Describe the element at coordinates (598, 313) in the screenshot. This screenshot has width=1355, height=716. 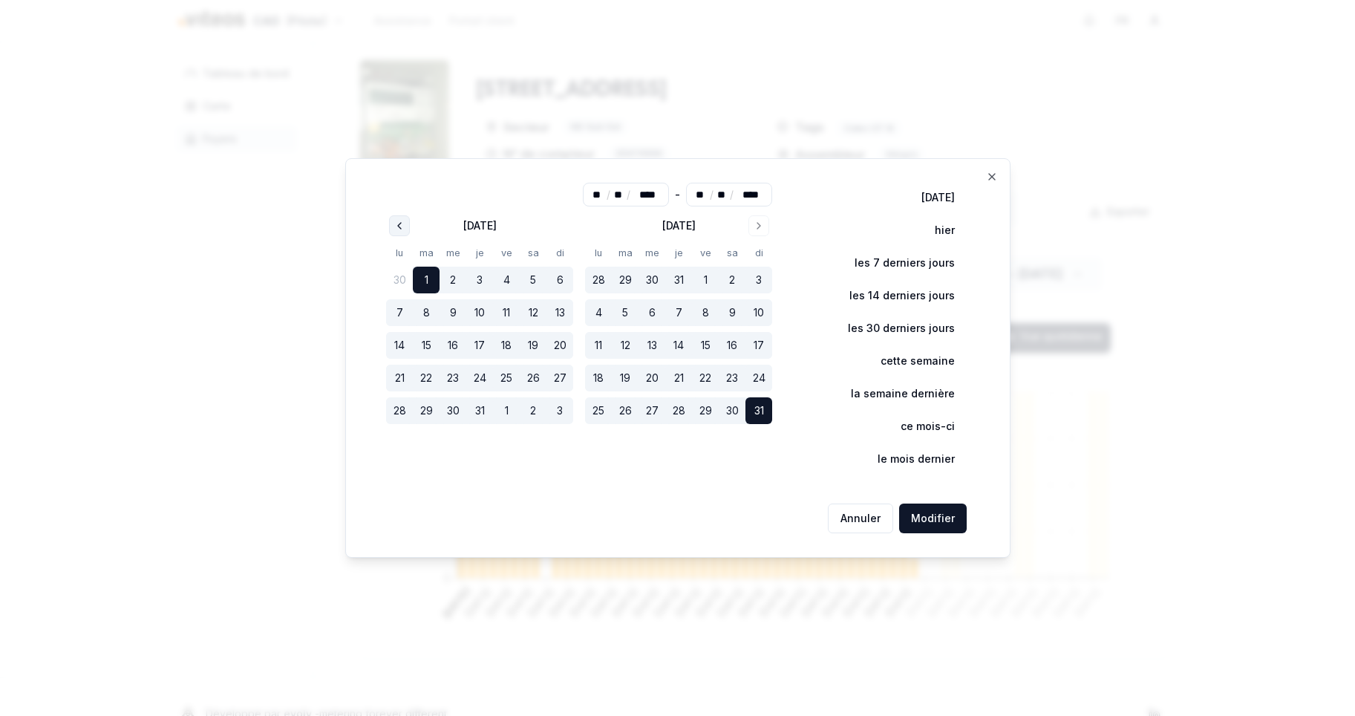
I see `button: 4` at that location.